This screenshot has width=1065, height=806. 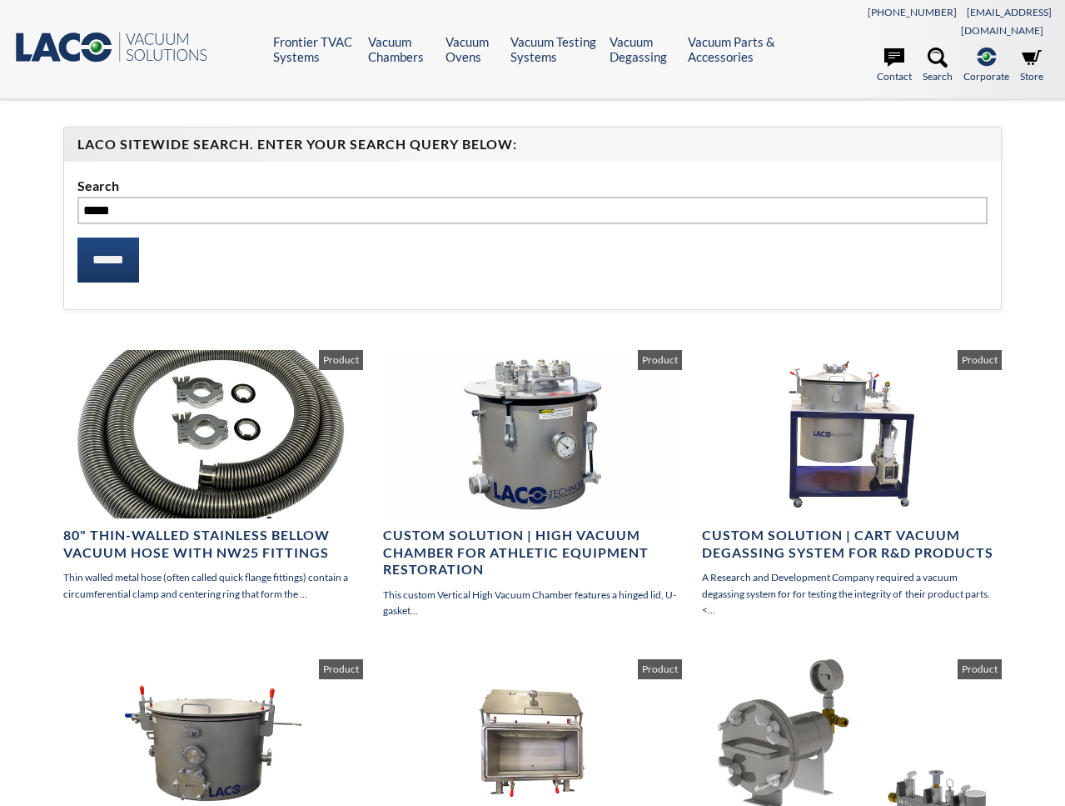 I want to click on p: This custom Vertical High Vacuum Chamber features a hinged lid, U-gasket..., so click(x=533, y=602).